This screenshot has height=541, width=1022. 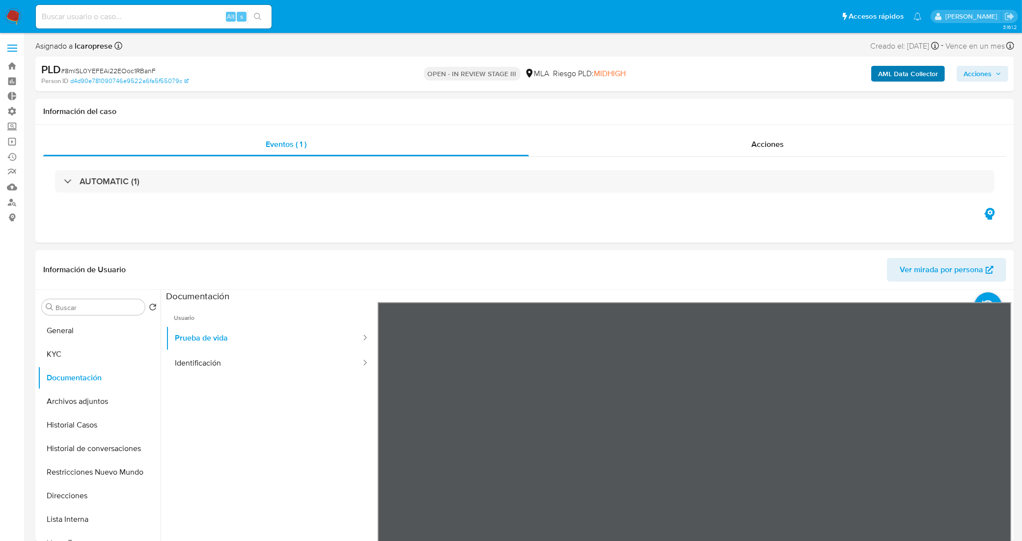 I want to click on a: Notificaciones, so click(x=918, y=16).